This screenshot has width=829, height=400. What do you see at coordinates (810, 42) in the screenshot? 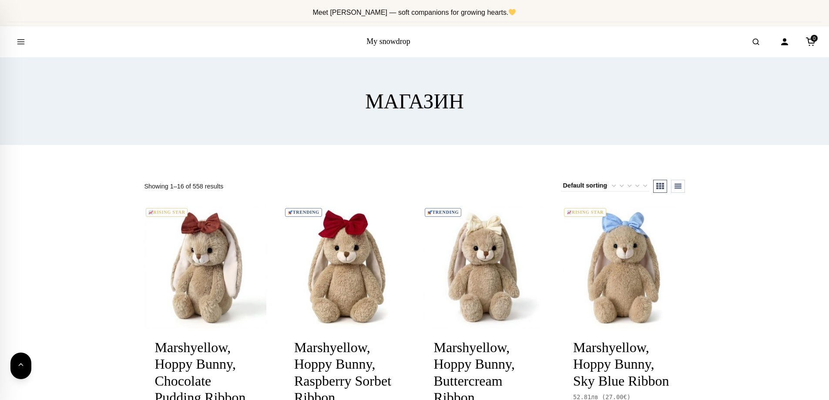
I see `a: Cart` at bounding box center [810, 42].